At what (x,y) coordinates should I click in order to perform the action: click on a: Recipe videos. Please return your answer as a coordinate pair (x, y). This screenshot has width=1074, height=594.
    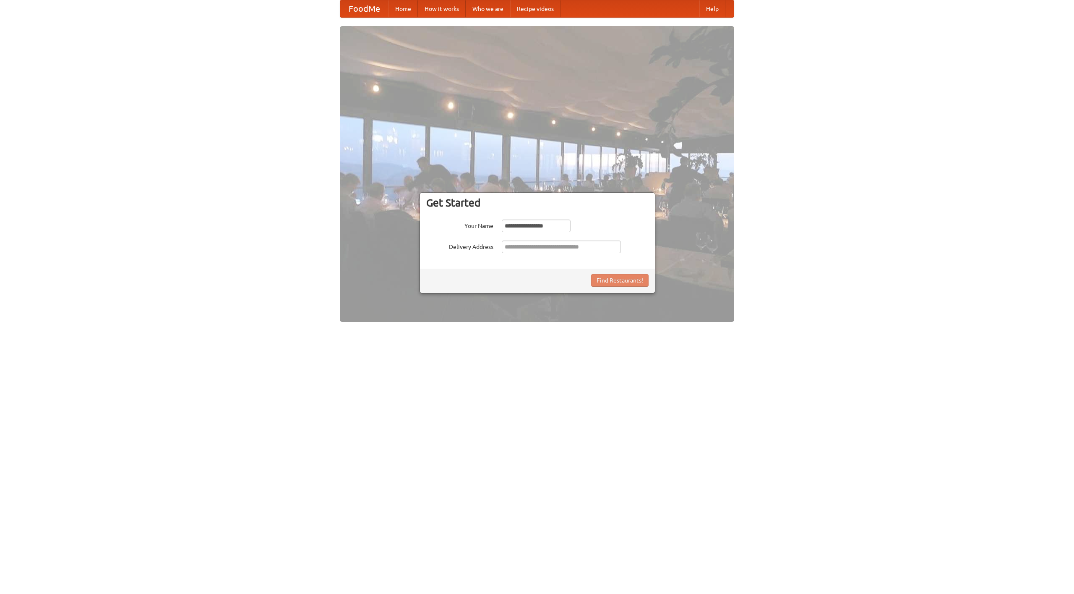
    Looking at the image, I should click on (535, 9).